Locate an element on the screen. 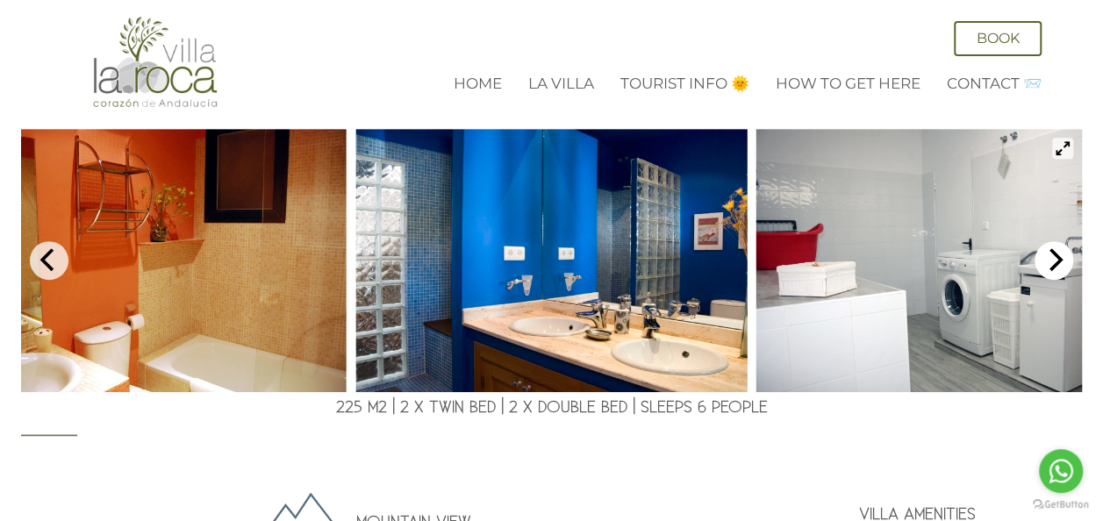 The height and width of the screenshot is (521, 1103). span: 2 x Twin Bed is located at coordinates (448, 407).